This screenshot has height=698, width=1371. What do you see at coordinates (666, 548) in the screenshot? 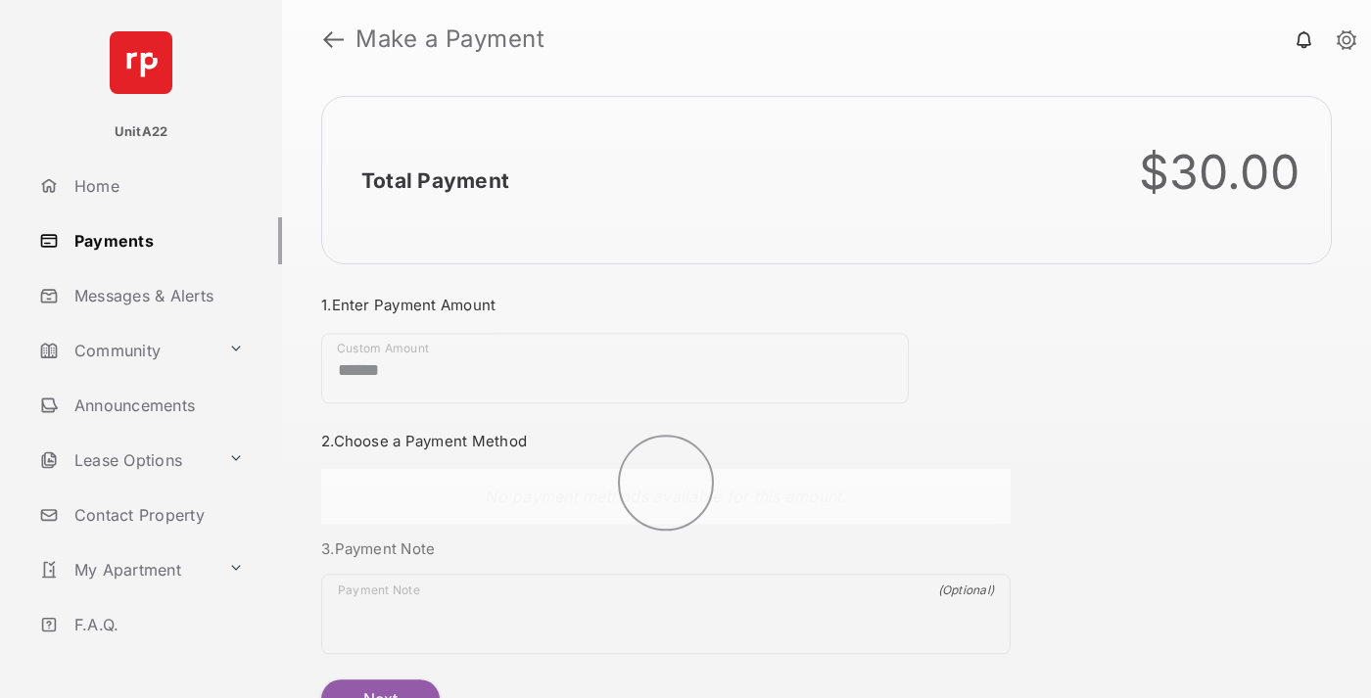
I see `h3: 3. Payment Note` at bounding box center [666, 548].